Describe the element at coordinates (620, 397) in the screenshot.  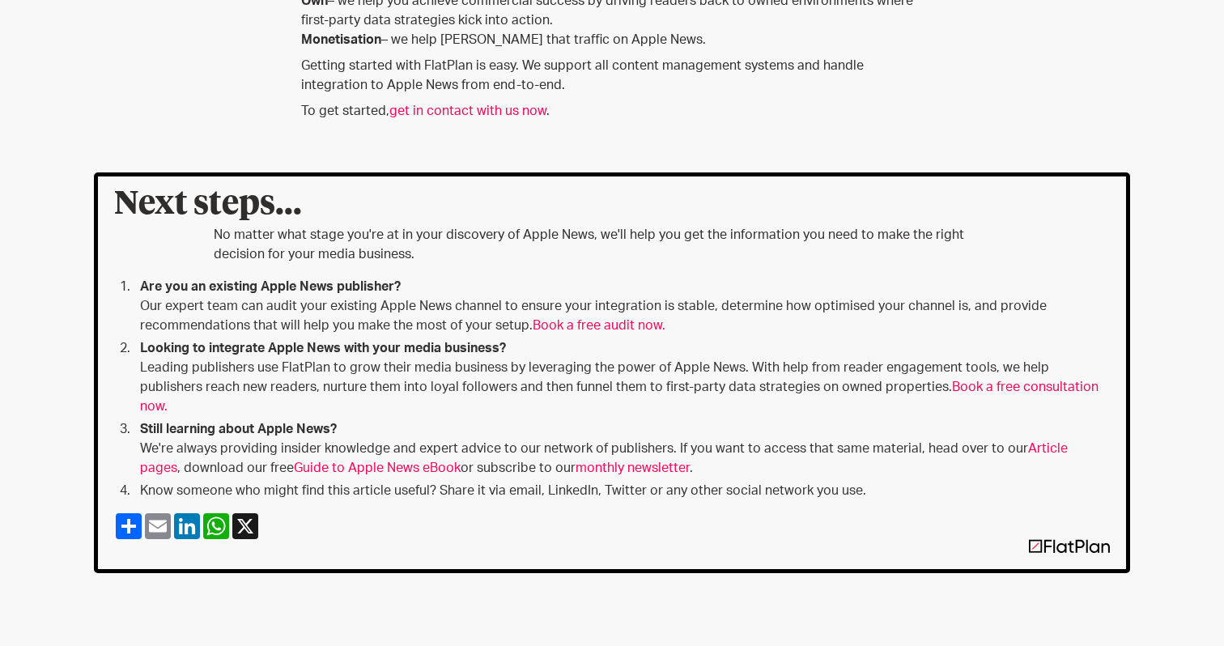
I see `a: Book a free consultation now.` at that location.